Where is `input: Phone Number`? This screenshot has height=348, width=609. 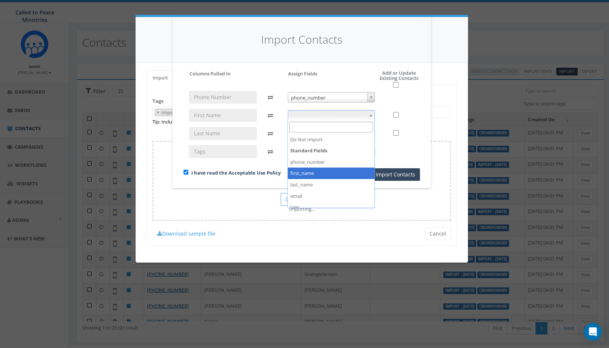 input: Phone Number is located at coordinates (223, 97).